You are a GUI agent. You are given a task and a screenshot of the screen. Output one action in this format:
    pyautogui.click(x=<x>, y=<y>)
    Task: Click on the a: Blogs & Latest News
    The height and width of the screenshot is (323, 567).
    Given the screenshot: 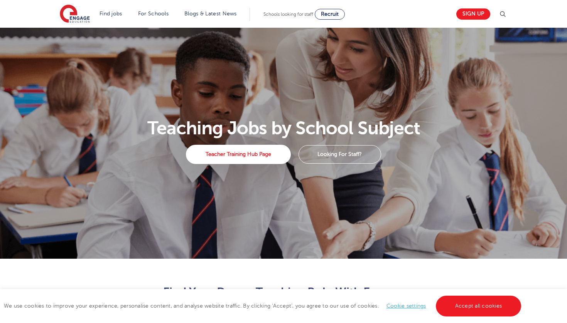 What is the action you would take?
    pyautogui.click(x=210, y=13)
    